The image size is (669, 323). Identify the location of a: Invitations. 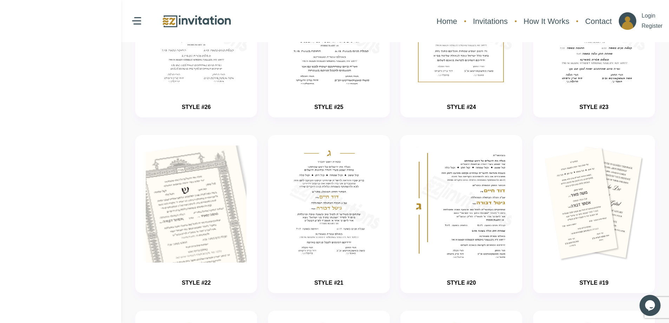
(490, 21).